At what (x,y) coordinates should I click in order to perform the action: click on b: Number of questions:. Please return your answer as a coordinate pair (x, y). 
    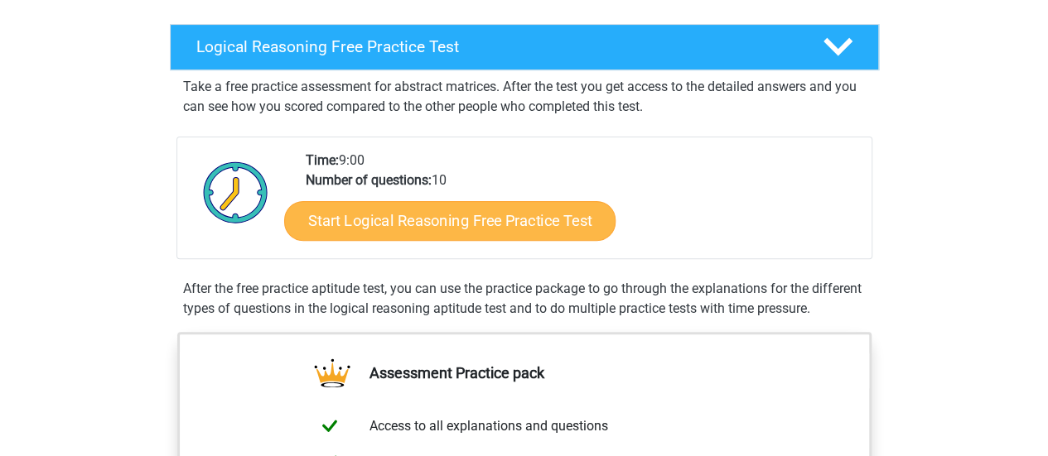
    Looking at the image, I should click on (369, 180).